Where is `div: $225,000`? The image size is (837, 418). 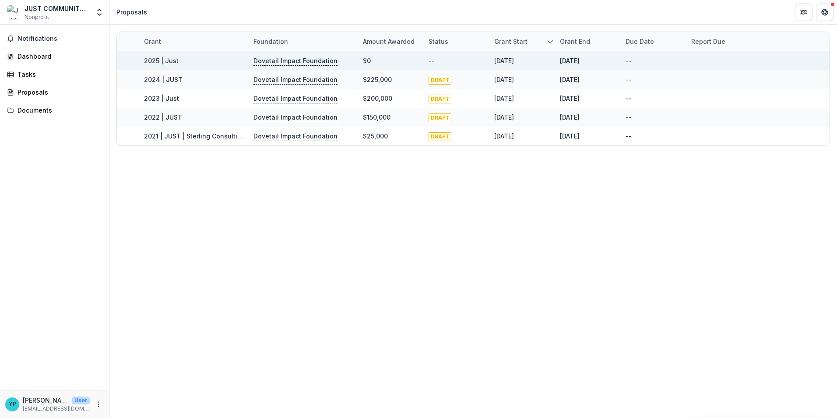
div: $225,000 is located at coordinates (377, 79).